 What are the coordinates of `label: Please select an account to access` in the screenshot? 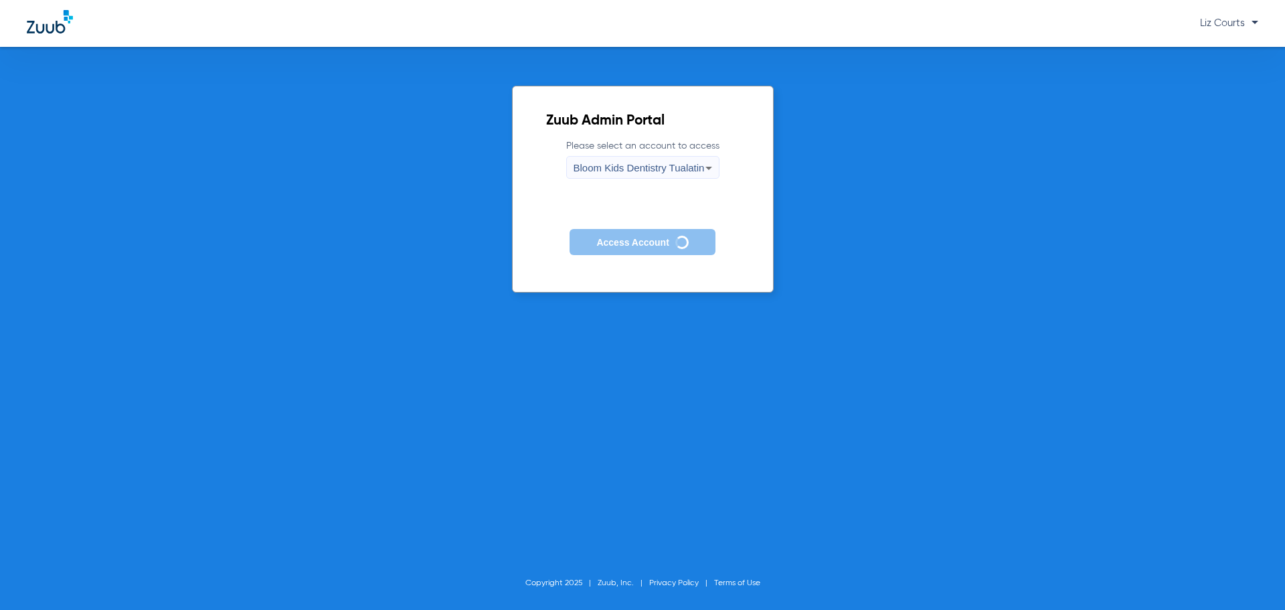 It's located at (642, 159).